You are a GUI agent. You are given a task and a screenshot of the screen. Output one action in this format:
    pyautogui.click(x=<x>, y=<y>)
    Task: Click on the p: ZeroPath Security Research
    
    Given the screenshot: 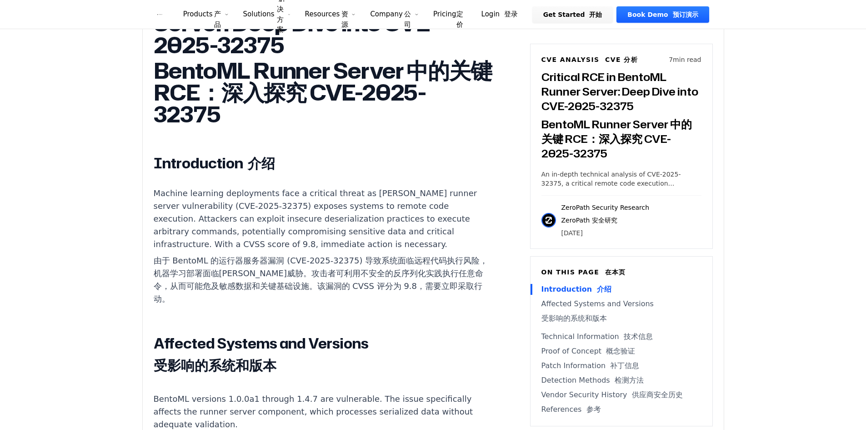 What is the action you would take?
    pyautogui.click(x=606, y=216)
    